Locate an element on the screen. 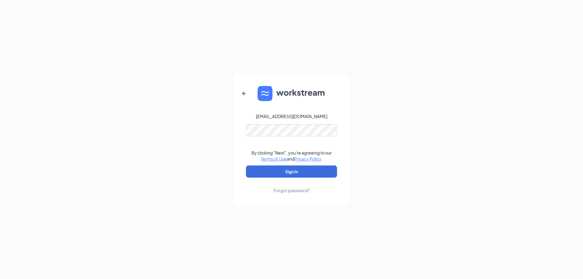 The image size is (583, 279). div: By clicking "Next", you're agreeing to our and . is located at coordinates (291, 156).